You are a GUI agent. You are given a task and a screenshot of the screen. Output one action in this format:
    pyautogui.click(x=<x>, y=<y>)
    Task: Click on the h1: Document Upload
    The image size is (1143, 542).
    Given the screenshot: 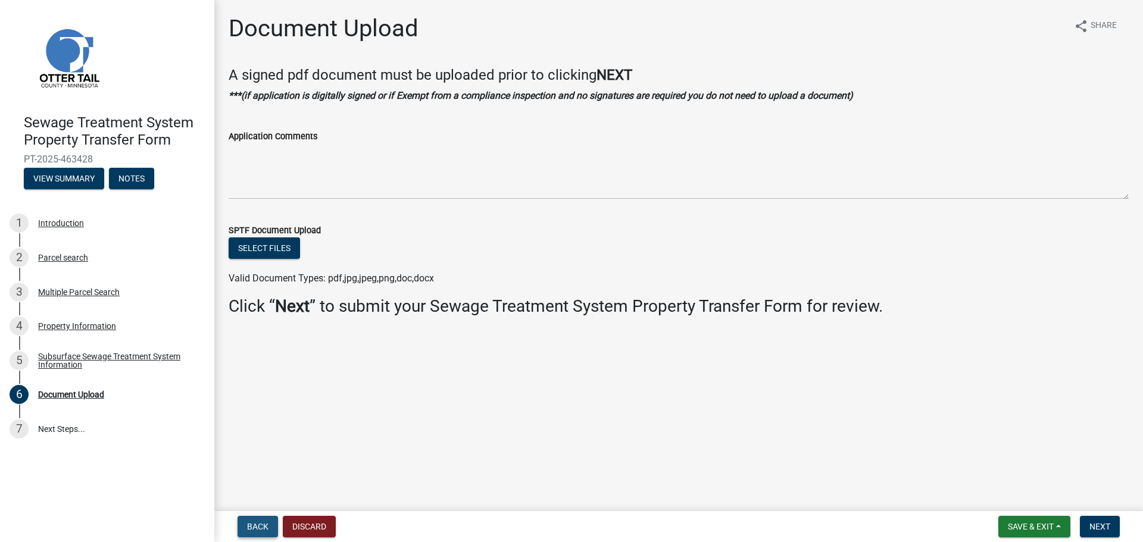 What is the action you would take?
    pyautogui.click(x=323, y=29)
    